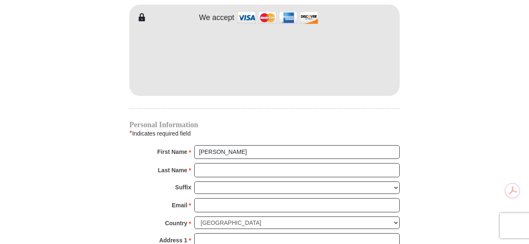  Describe the element at coordinates (179, 205) in the screenshot. I see `strong: Email` at that location.